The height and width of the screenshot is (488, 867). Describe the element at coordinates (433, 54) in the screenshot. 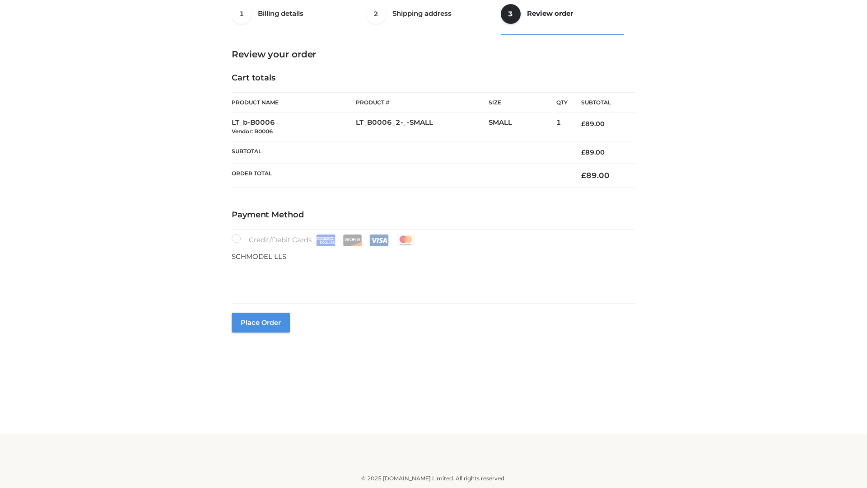

I see `h3: Review your order` at that location.